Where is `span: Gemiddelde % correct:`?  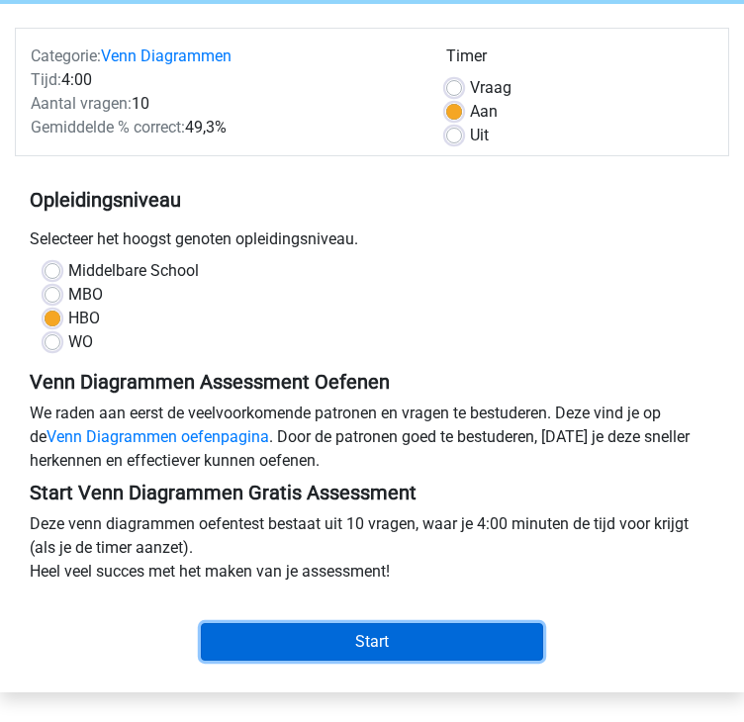
span: Gemiddelde % correct: is located at coordinates (108, 127).